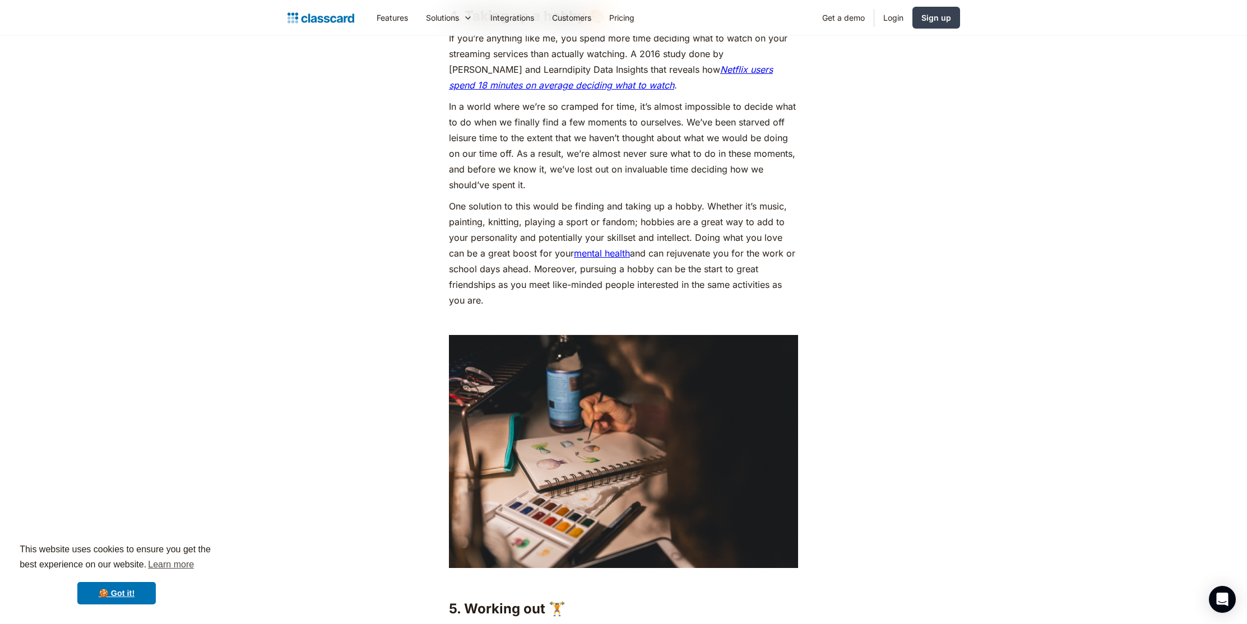  What do you see at coordinates (1222, 600) in the screenshot?
I see `div: Open Intercom Messenger` at bounding box center [1222, 600].